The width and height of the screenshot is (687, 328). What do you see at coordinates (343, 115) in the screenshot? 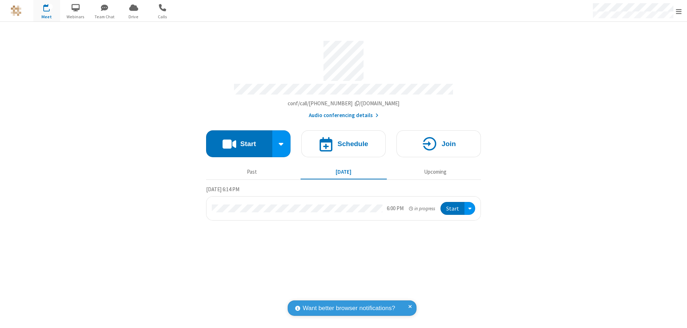
I see `button: Audio conferencing details` at bounding box center [343, 115].